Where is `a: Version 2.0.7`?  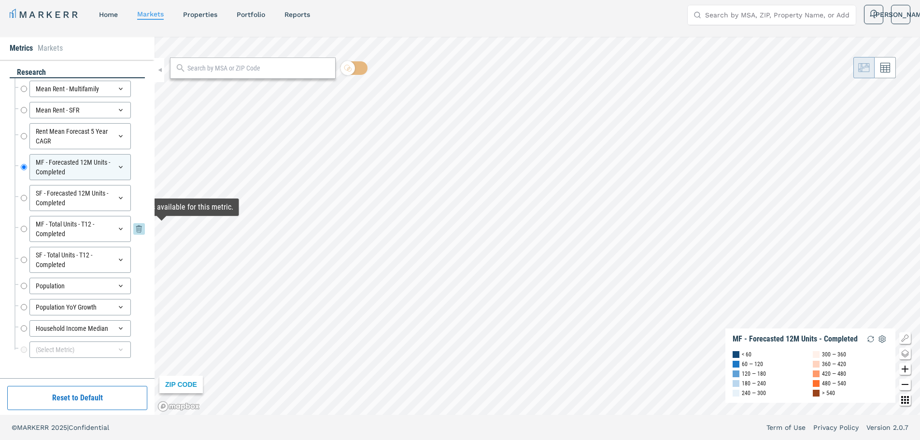
a: Version 2.0.7 is located at coordinates (887, 427).